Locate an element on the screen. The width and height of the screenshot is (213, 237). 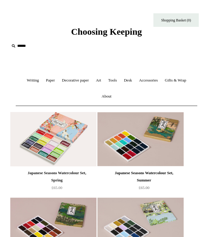
a: Paper is located at coordinates (51, 80).